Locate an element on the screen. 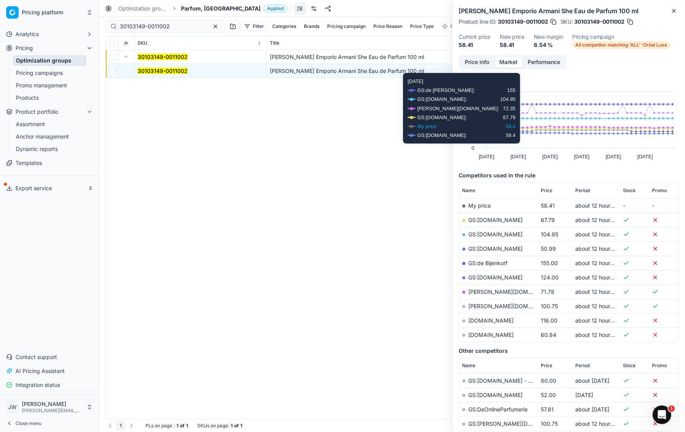  span: Price is located at coordinates (547, 190).